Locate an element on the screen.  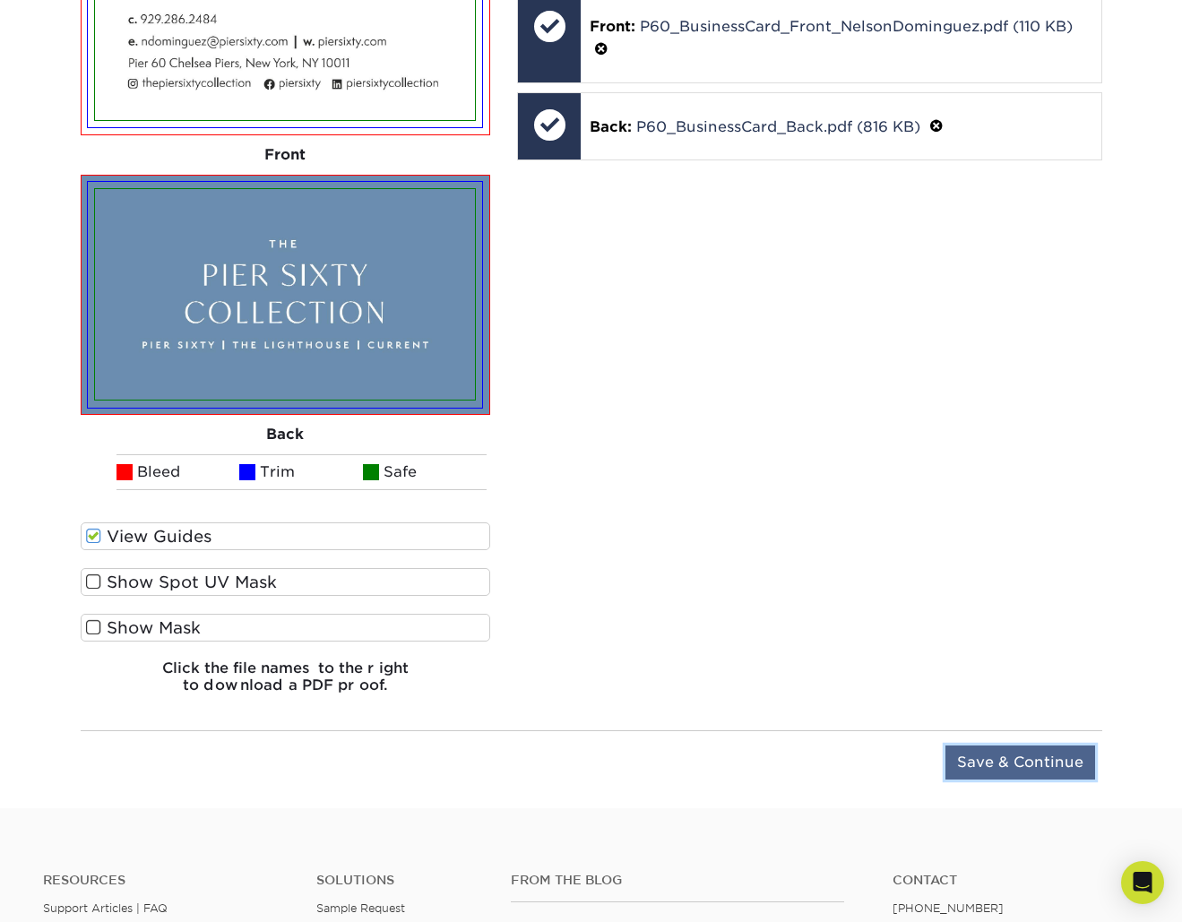
span: Front: is located at coordinates (612, 26).